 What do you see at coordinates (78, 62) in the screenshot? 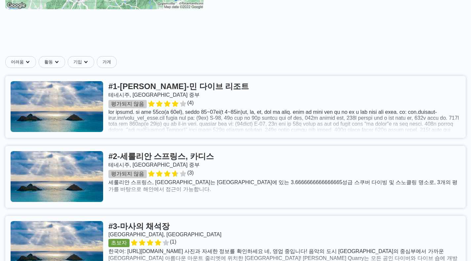
I see `font: 기입` at bounding box center [78, 62].